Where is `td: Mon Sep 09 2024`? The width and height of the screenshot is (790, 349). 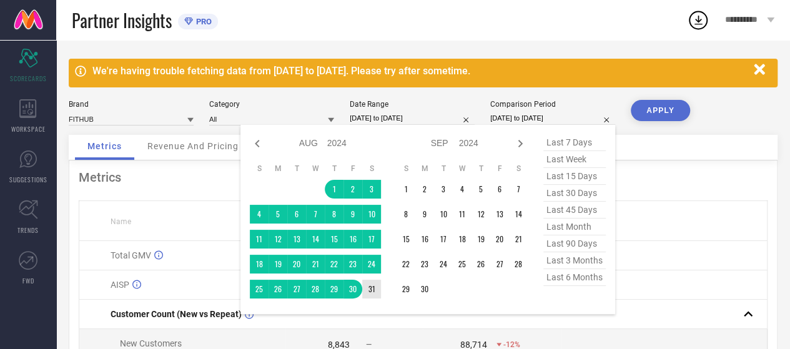
td: Mon Sep 09 2024 is located at coordinates (425, 214).